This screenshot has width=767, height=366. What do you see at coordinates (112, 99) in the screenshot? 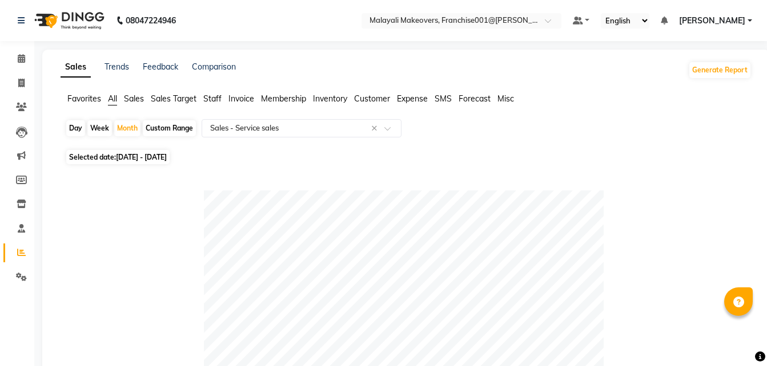
I see `span: All` at bounding box center [112, 99].